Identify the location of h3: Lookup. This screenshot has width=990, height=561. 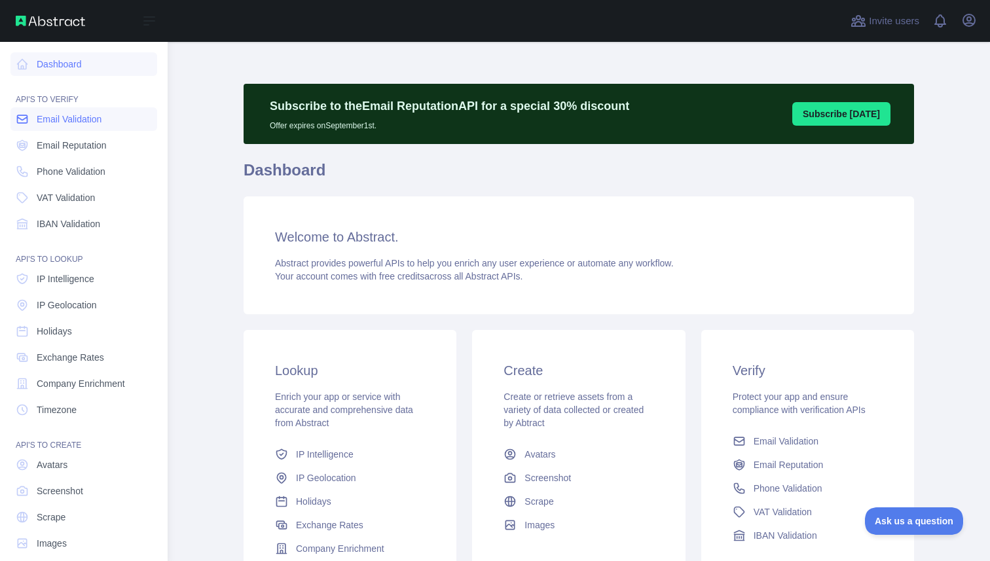
(350, 371).